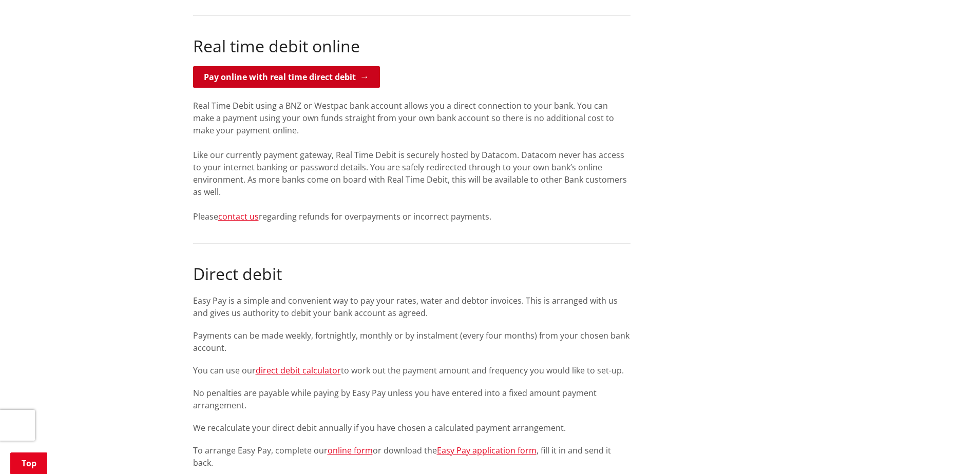  I want to click on p: We recalculate your direct debit annually if you have chosen a calculated payment arrangement., so click(412, 428).